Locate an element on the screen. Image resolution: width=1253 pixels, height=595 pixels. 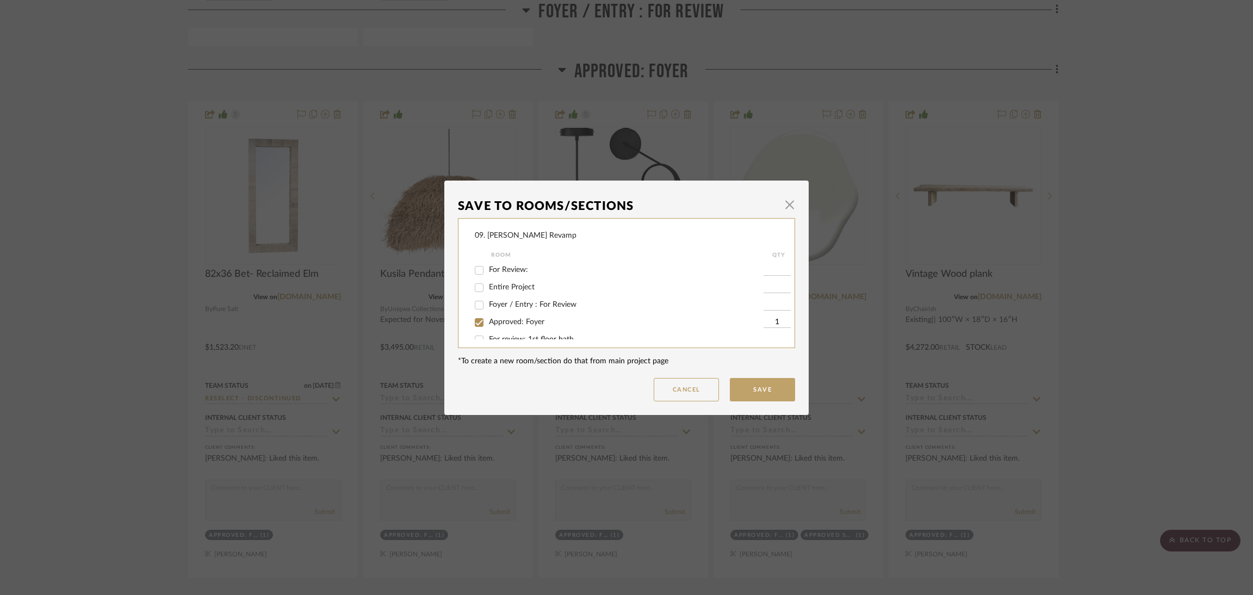
div: Save To Rooms/Sections is located at coordinates (618, 206).